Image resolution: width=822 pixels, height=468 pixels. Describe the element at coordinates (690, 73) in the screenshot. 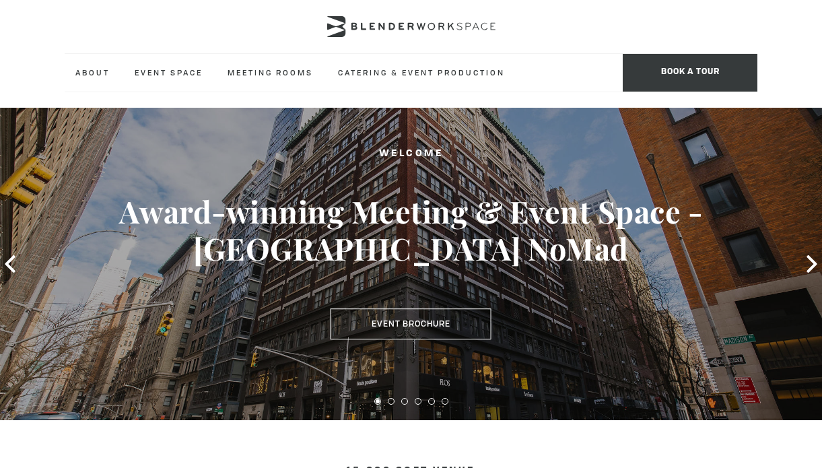

I see `span: Book a tour` at that location.